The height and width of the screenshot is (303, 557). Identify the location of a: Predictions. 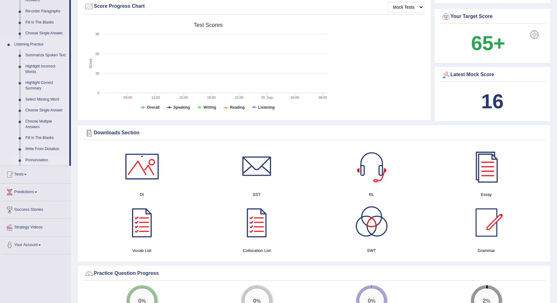
(36, 191).